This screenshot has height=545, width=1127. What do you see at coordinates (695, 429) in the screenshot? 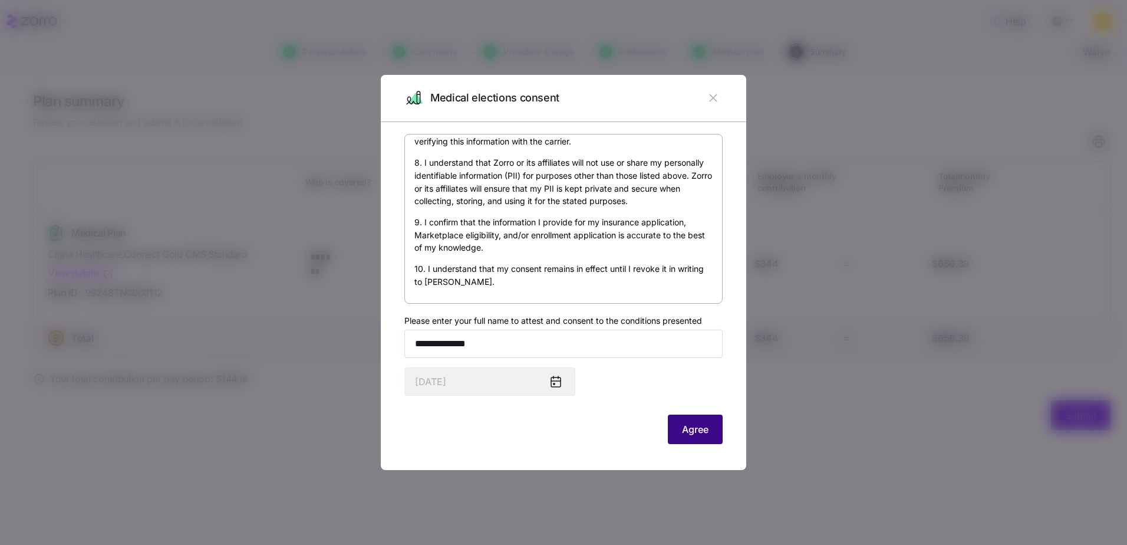
I see `span: Agree` at bounding box center [695, 429].